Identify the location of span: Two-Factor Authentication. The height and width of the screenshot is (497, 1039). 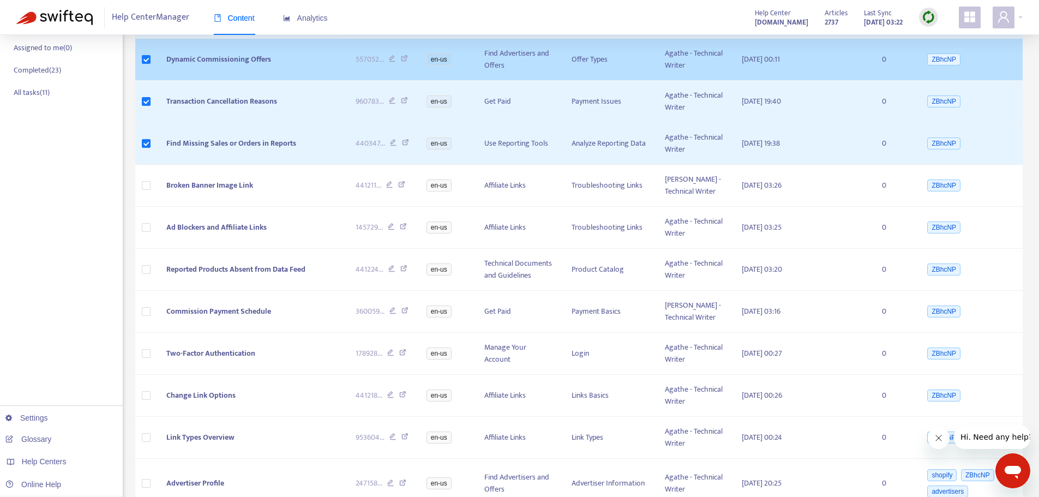
(211, 353).